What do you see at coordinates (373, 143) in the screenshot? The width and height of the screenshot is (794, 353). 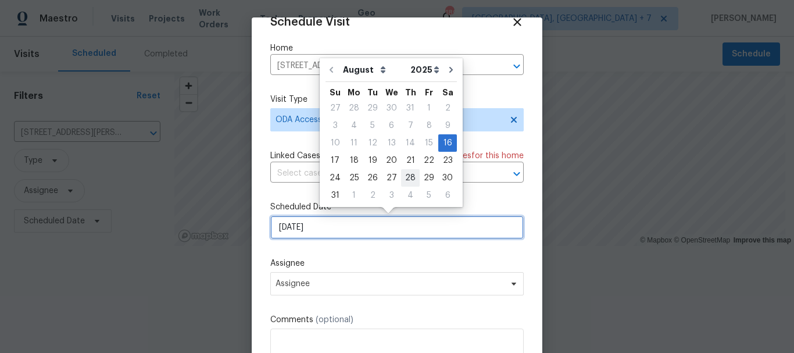 I see `div: 12` at bounding box center [373, 143].